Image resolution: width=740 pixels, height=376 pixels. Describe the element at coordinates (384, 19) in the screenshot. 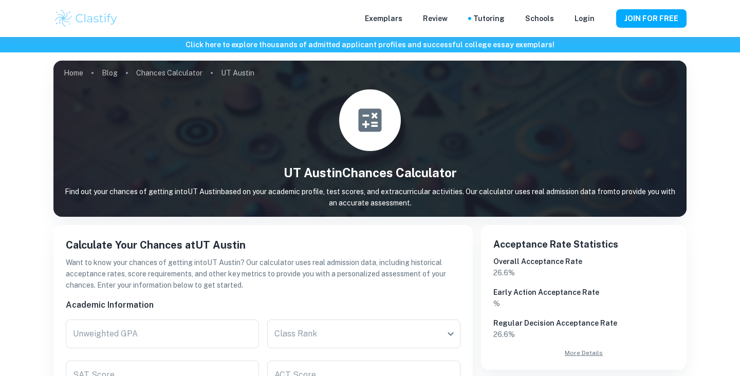

I see `p: Exemplars` at that location.